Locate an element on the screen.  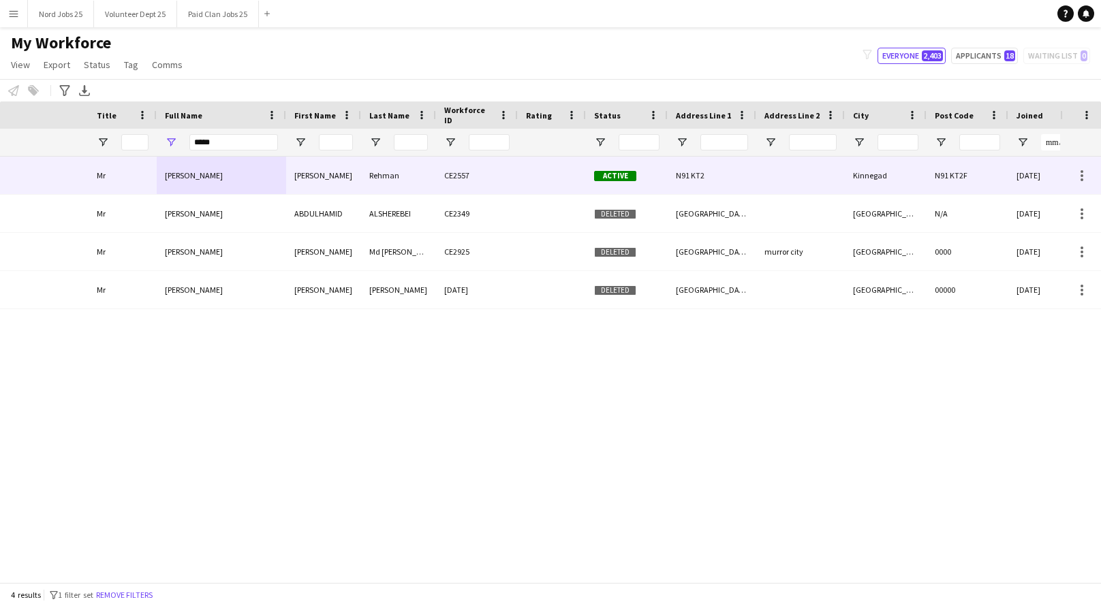
div: N/A is located at coordinates (968, 213).